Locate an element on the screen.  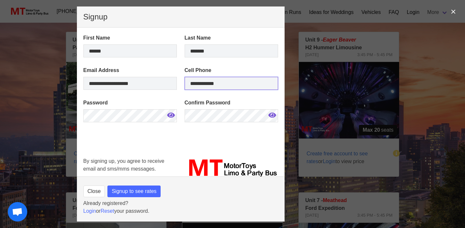
label: Cell Phone is located at coordinates (231, 70).